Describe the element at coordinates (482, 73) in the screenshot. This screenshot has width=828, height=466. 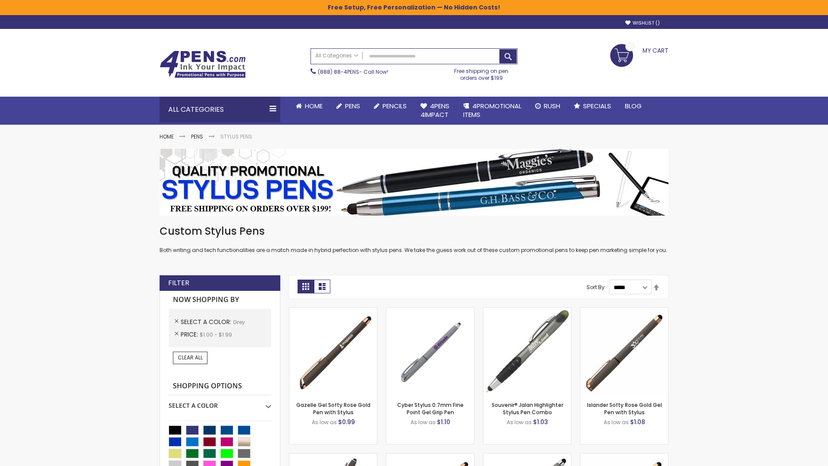
I see `div: Free shipping on pen orders over $199` at that location.